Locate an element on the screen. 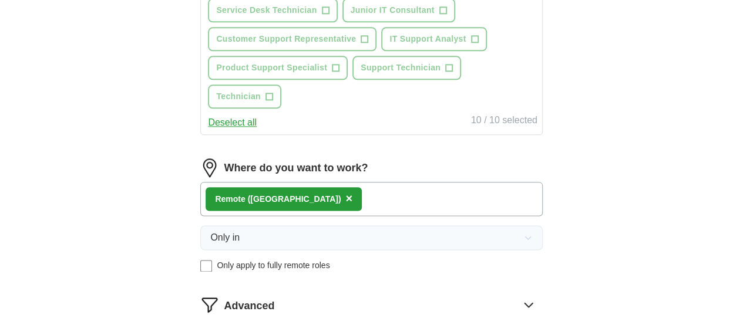  button: Product Support Specialist is located at coordinates (278, 68).